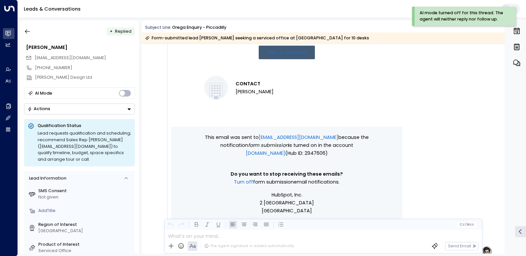  Describe the element at coordinates (85, 250) in the screenshot. I see `div: Serviced Office` at that location.